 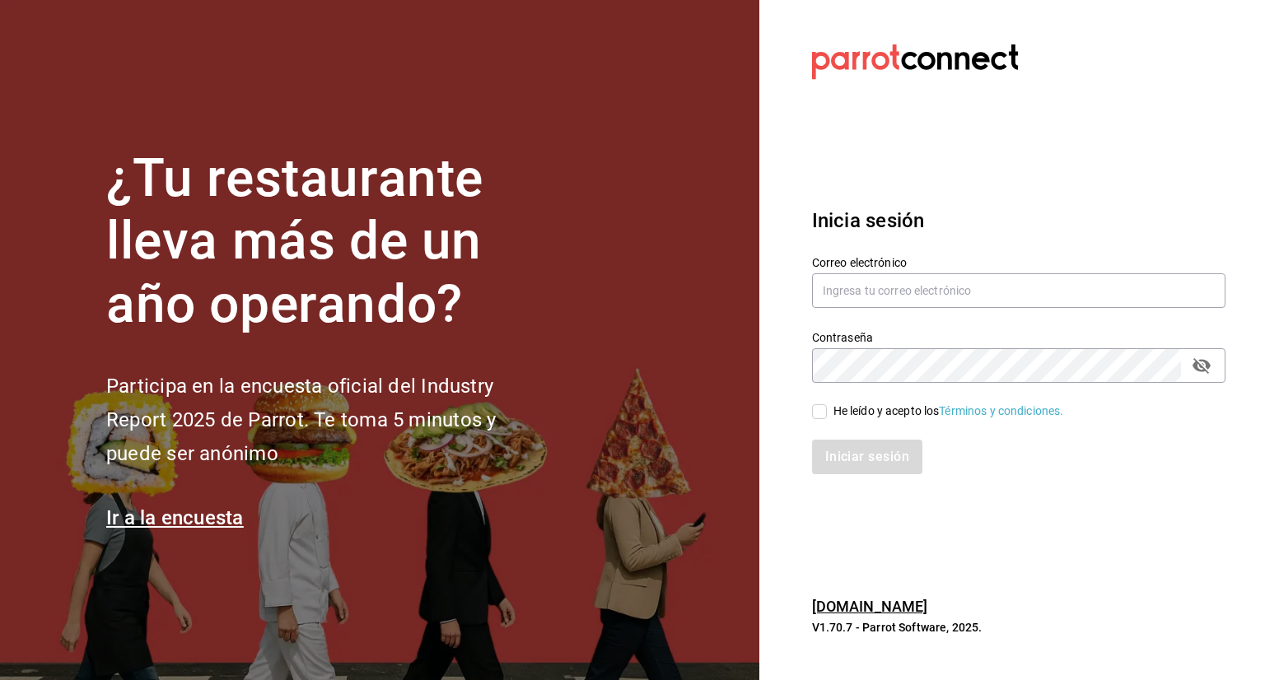 I want to click on h3: Inicia sesión, so click(x=1019, y=221).